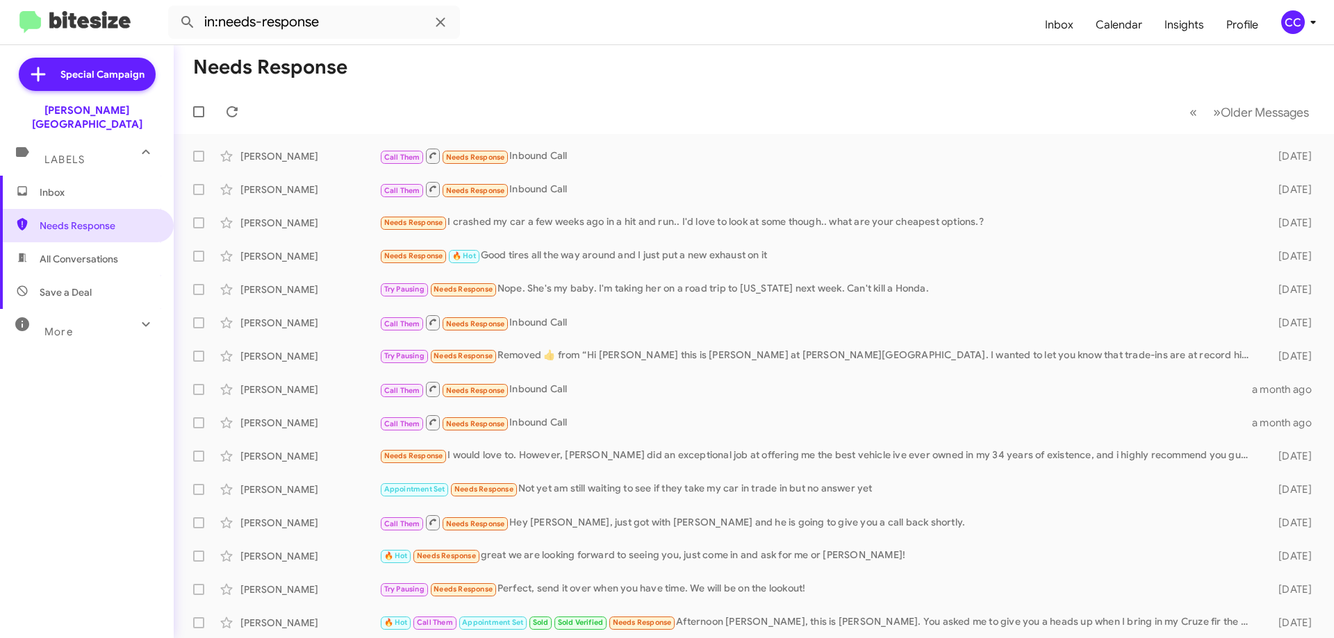 This screenshot has width=1334, height=638. What do you see at coordinates (1249, 112) in the screenshot?
I see `nav: Page navigation example` at bounding box center [1249, 112].